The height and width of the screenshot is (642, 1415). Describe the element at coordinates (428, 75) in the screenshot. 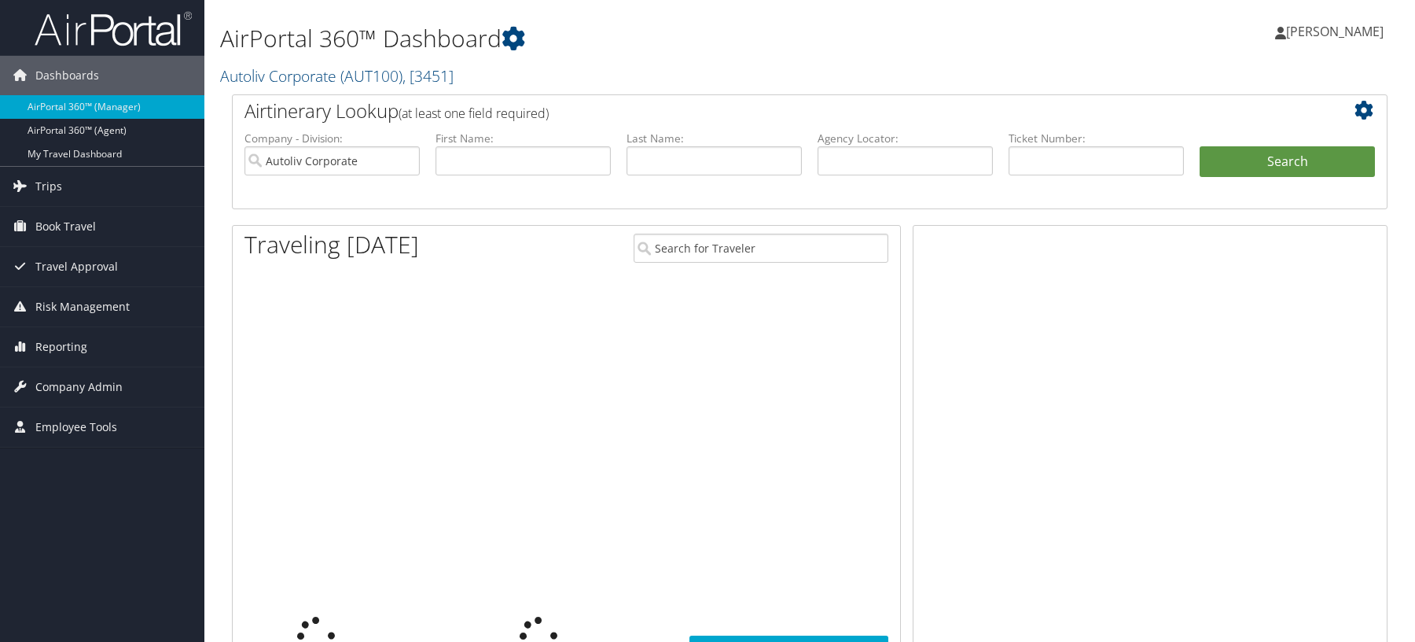

I see `span: , [ 3451 ]` at that location.